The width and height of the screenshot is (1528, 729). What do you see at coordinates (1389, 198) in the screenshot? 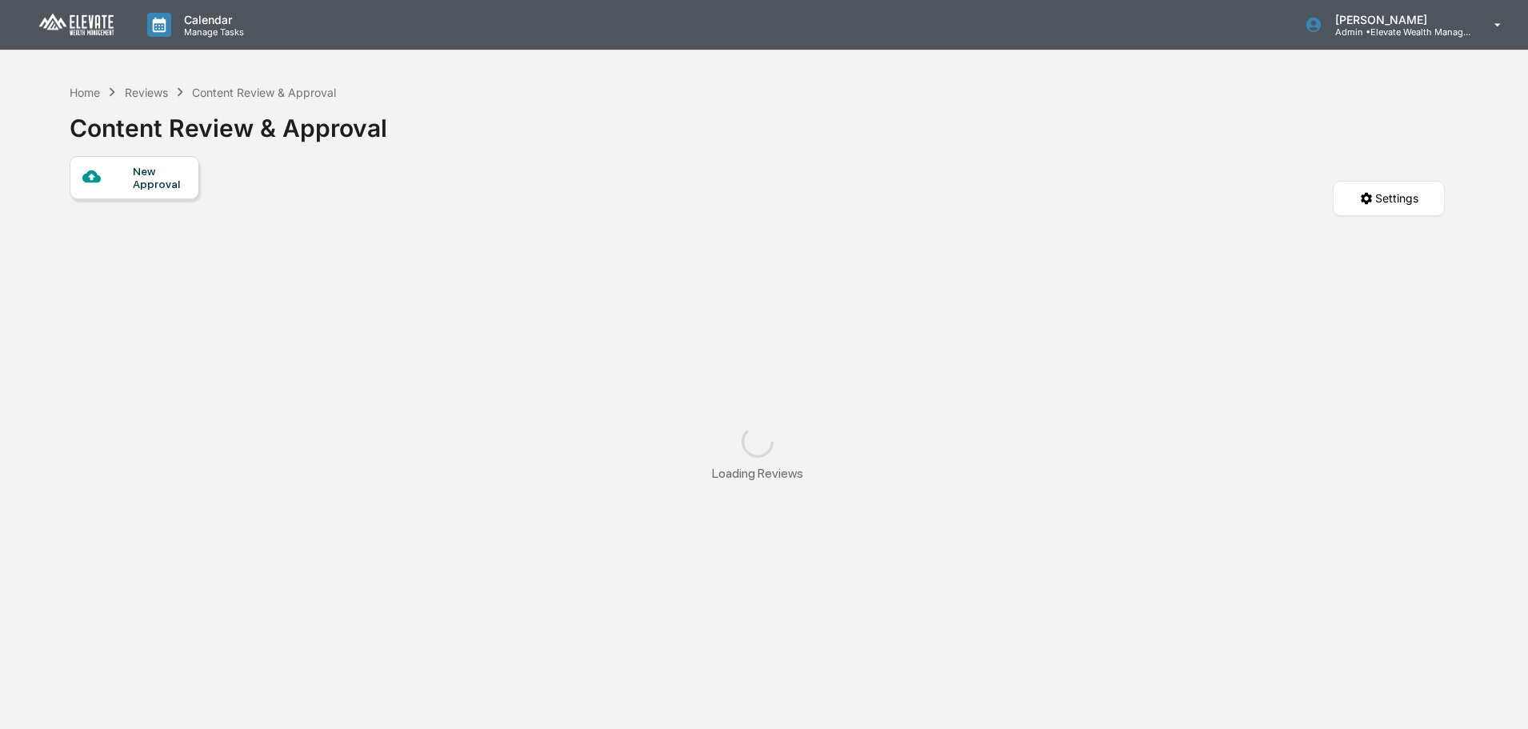
I see `button: Settings` at bounding box center [1389, 198].